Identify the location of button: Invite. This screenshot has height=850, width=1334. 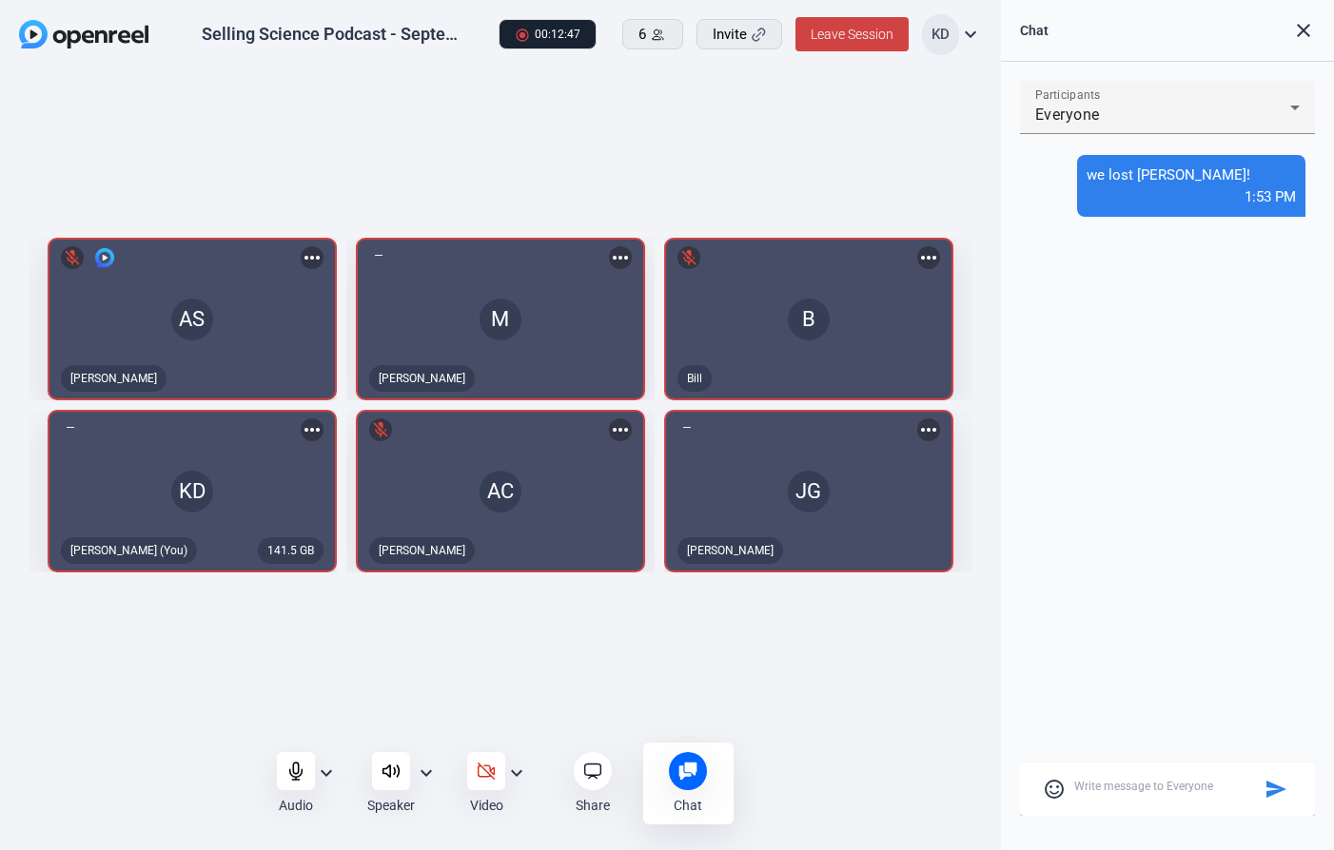
(739, 34).